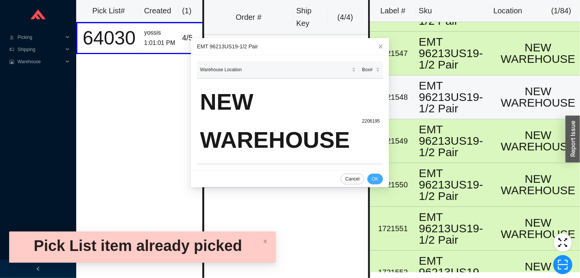 This screenshot has height=278, width=580. I want to click on div: 4 / 5, so click(194, 38).